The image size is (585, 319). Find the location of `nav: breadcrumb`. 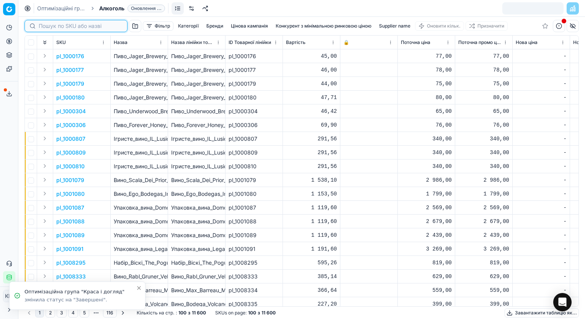

nav: breadcrumb is located at coordinates (101, 8).